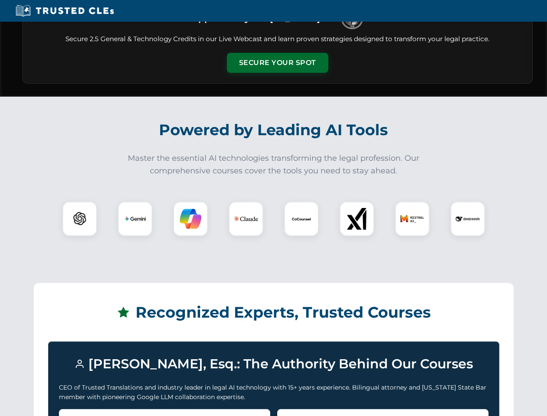 The width and height of the screenshot is (547, 416). I want to click on div: ChatGPT, so click(80, 219).